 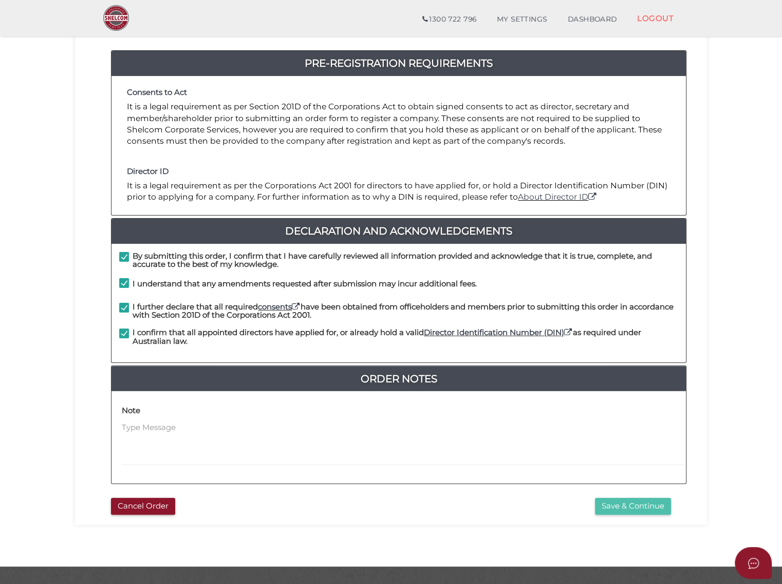 I want to click on h4: Note, so click(x=131, y=411).